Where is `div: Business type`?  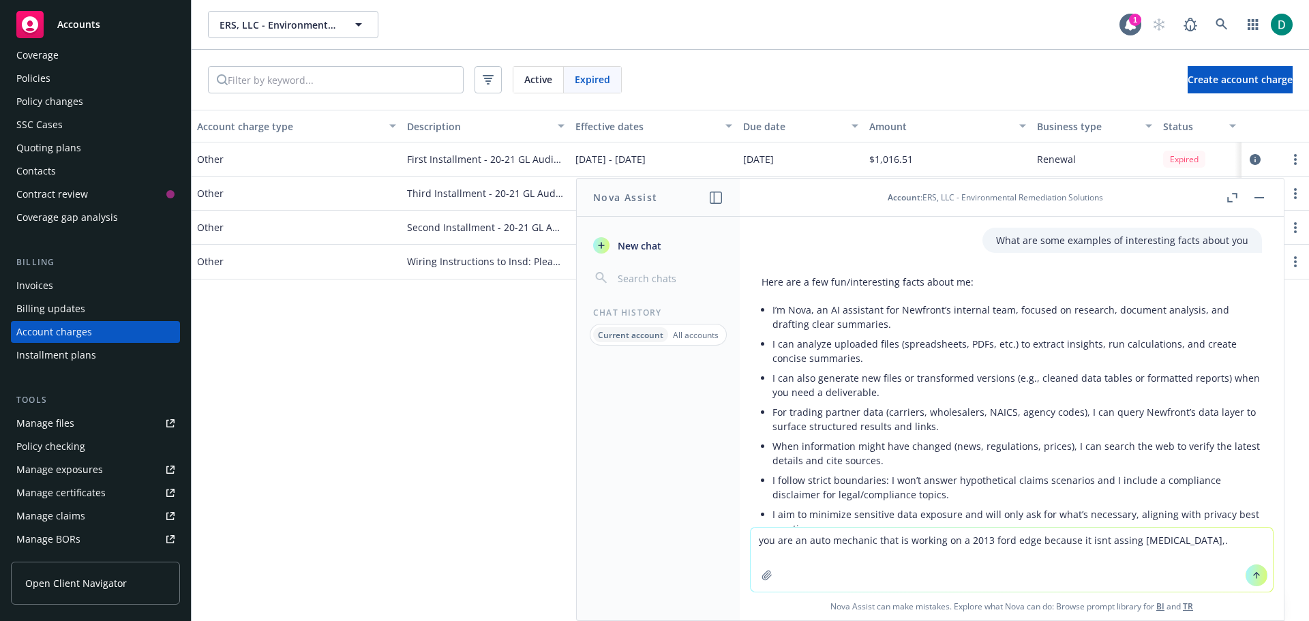 div: Business type is located at coordinates (1087, 126).